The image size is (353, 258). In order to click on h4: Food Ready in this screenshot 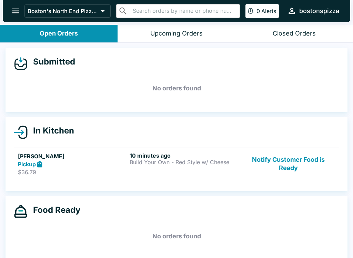, I will do `click(54, 210)`.